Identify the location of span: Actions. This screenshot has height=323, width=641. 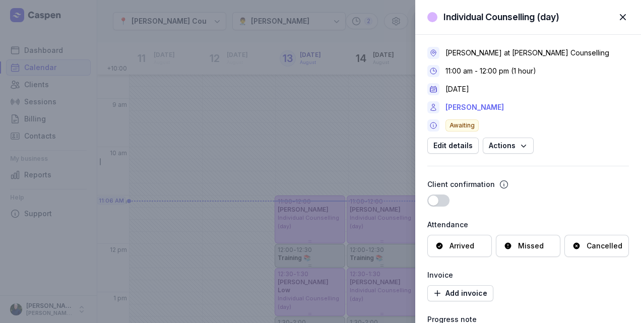
(508, 146).